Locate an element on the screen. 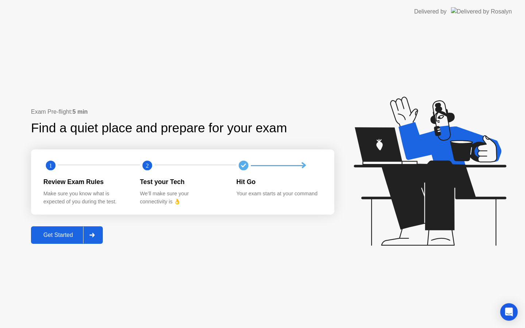 The height and width of the screenshot is (328, 525). div: Test your Tech is located at coordinates (182, 182).